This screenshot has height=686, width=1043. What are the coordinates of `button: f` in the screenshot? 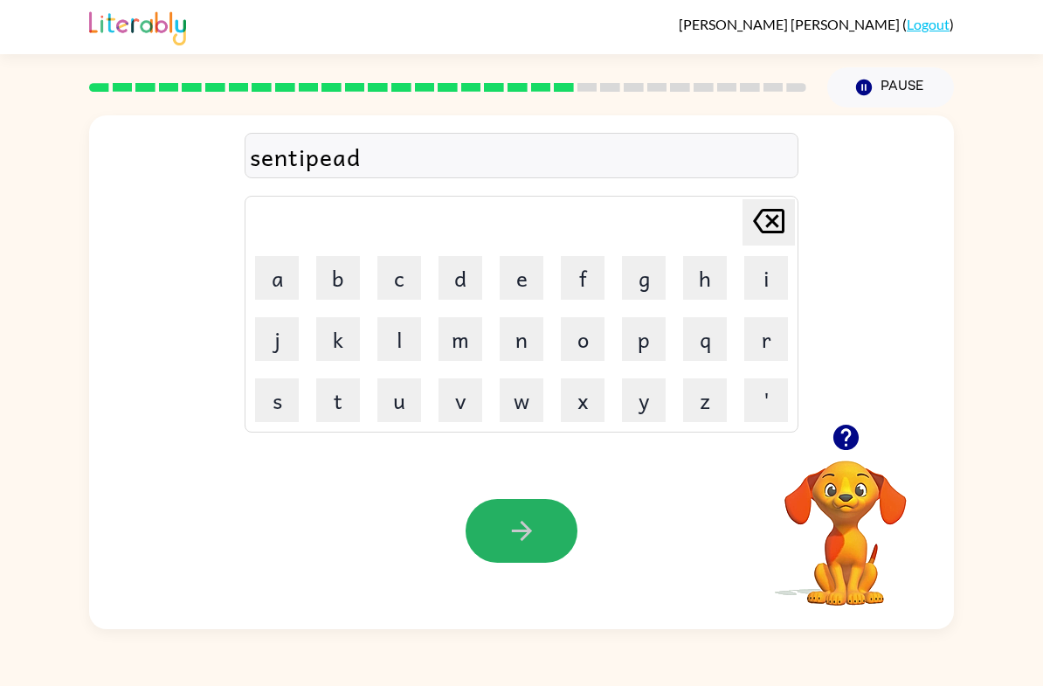 It's located at (583, 278).